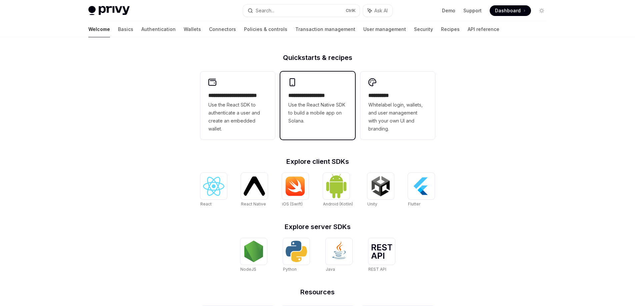 The height and width of the screenshot is (306, 635). Describe the element at coordinates (384, 29) in the screenshot. I see `a: User management` at that location.